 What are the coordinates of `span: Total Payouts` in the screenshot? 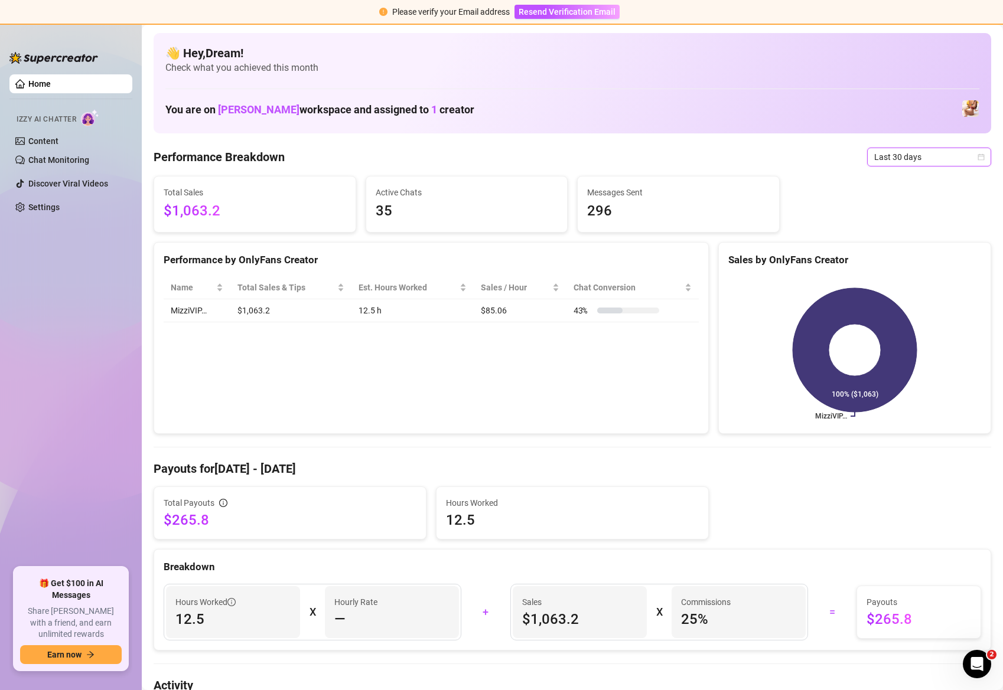 It's located at (189, 503).